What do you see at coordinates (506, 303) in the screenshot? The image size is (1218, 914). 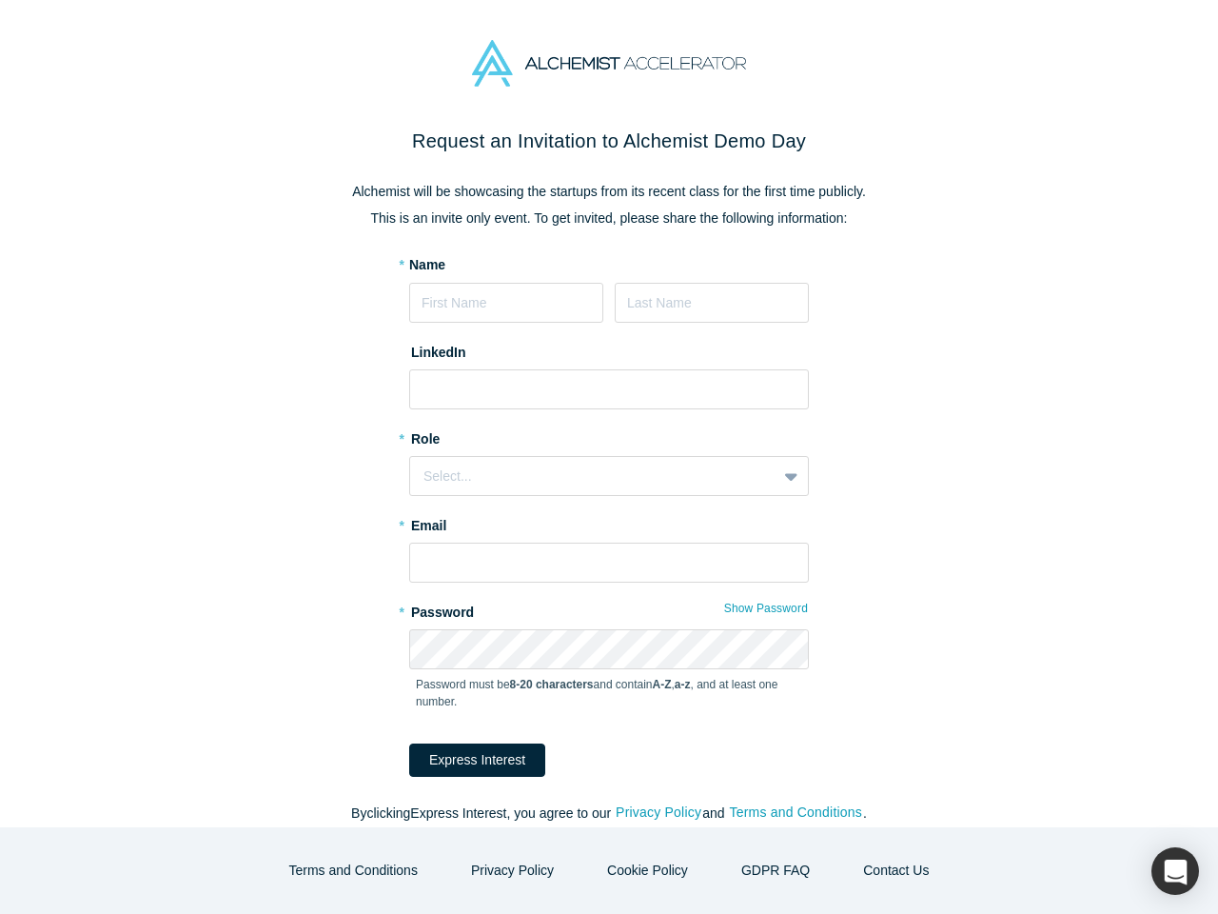 I see `input: First Name` at bounding box center [506, 303].